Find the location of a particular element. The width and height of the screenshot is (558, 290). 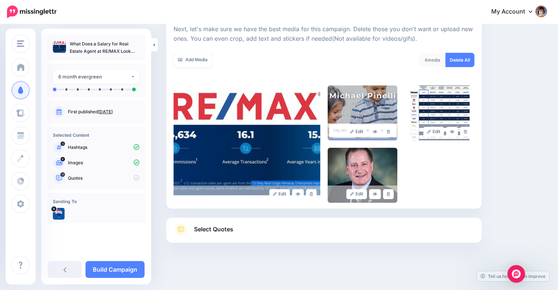

button: 6 month evergreen is located at coordinates (96, 77).